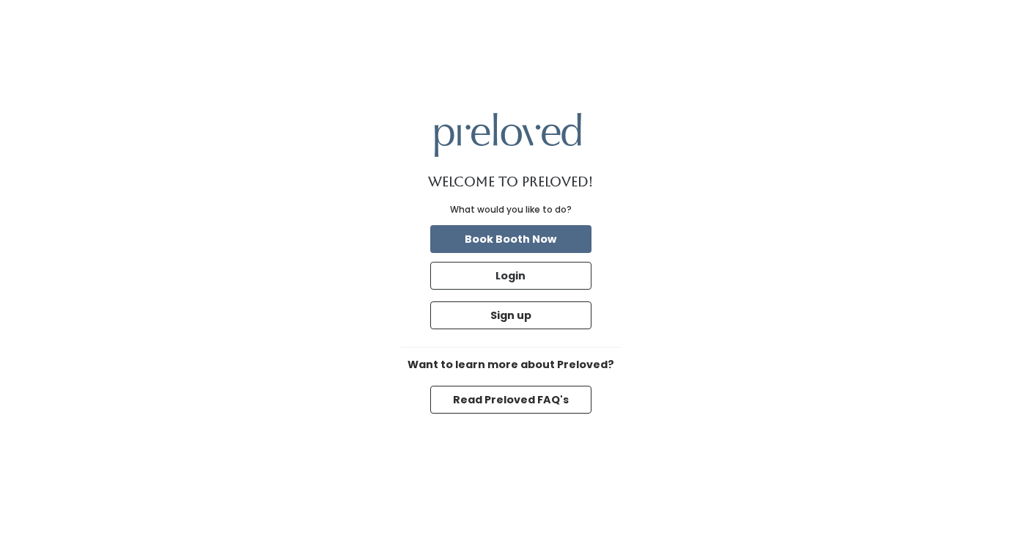 The height and width of the screenshot is (550, 1021). I want to click on button: Book Booth Now, so click(511, 239).